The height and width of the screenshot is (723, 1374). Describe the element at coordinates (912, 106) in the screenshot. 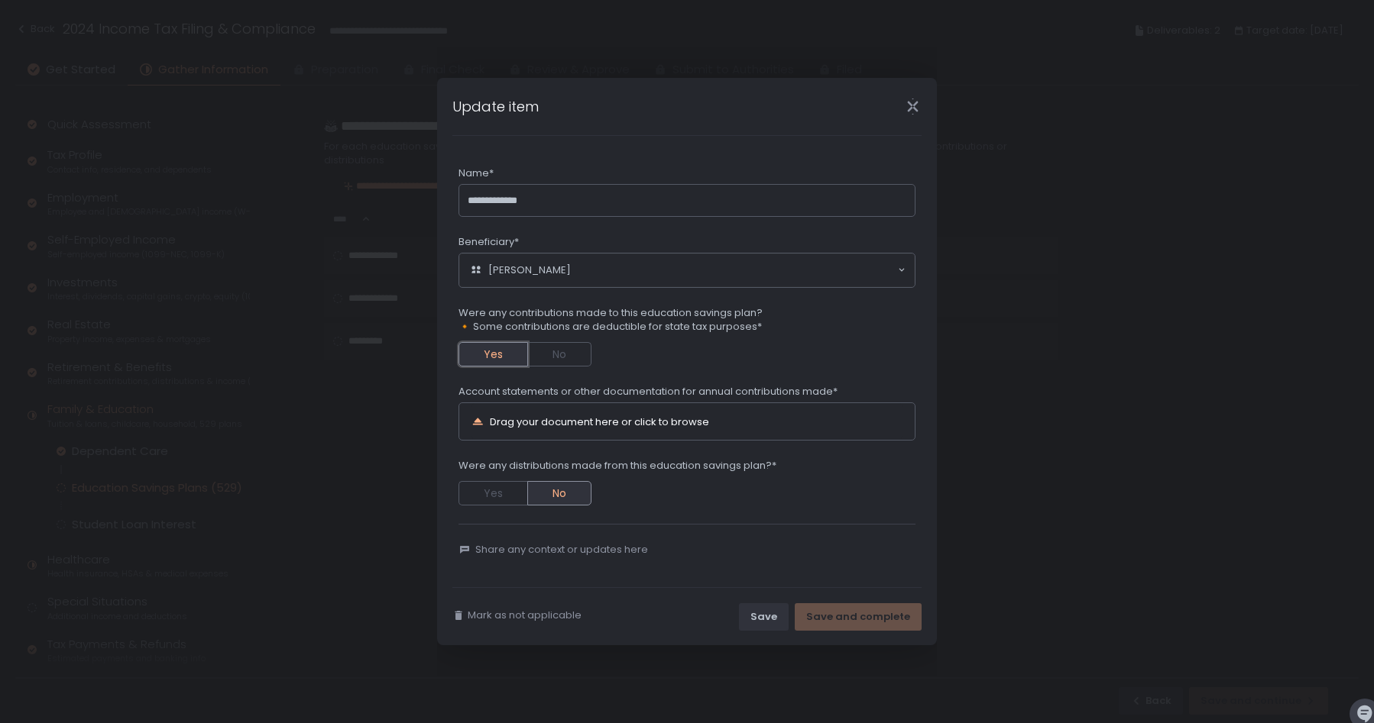

I see `div: Close` at that location.